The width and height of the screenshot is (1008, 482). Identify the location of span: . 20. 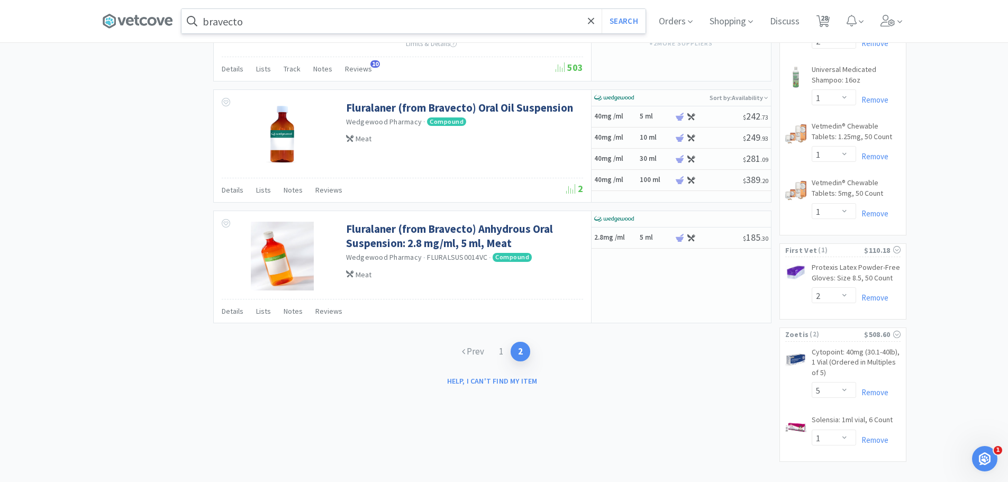
(764, 180).